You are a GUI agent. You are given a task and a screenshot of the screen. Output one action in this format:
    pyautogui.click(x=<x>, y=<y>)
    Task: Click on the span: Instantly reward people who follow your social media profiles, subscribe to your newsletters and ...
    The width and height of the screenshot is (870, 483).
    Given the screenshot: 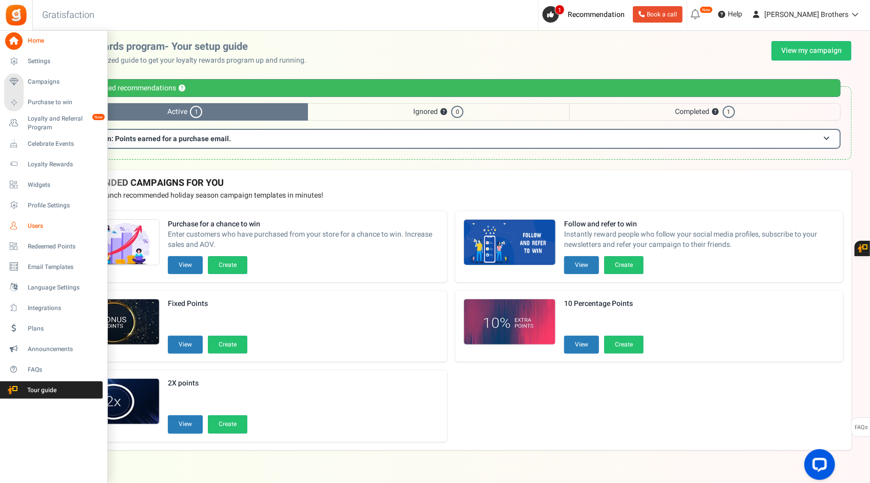 What is the action you would take?
    pyautogui.click(x=699, y=240)
    